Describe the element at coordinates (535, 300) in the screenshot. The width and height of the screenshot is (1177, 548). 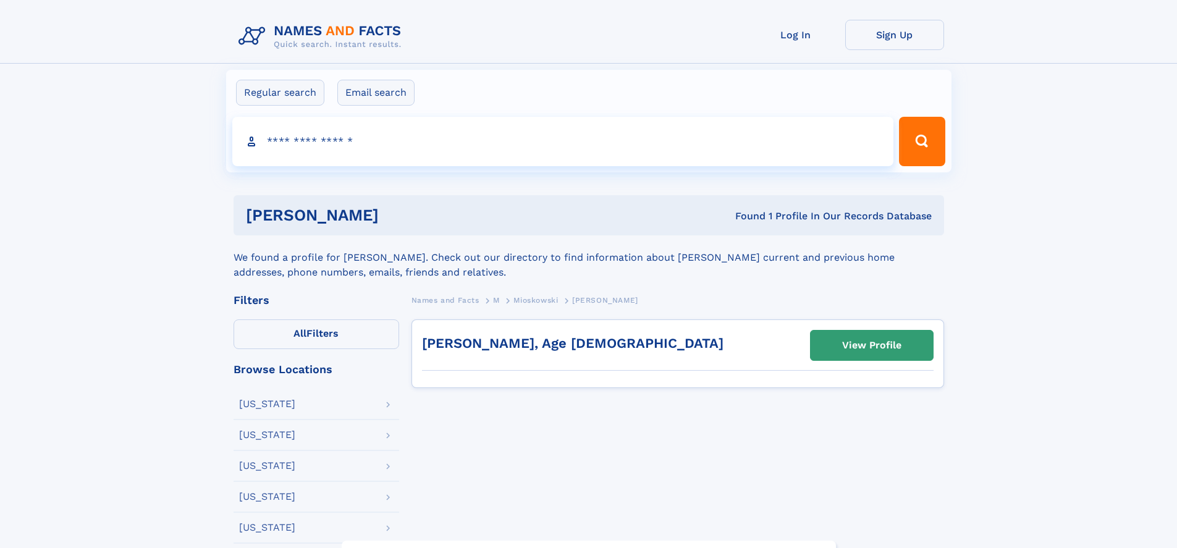
I see `a: Mioskowski` at that location.